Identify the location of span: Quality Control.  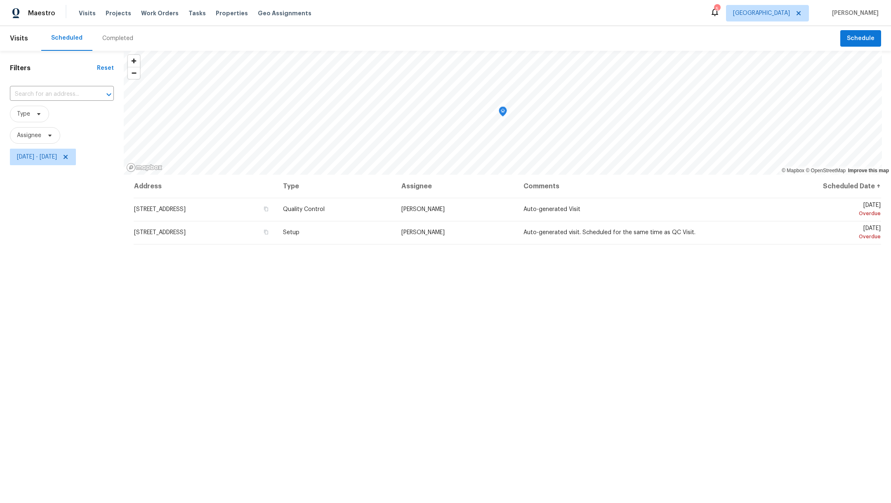
(304, 209).